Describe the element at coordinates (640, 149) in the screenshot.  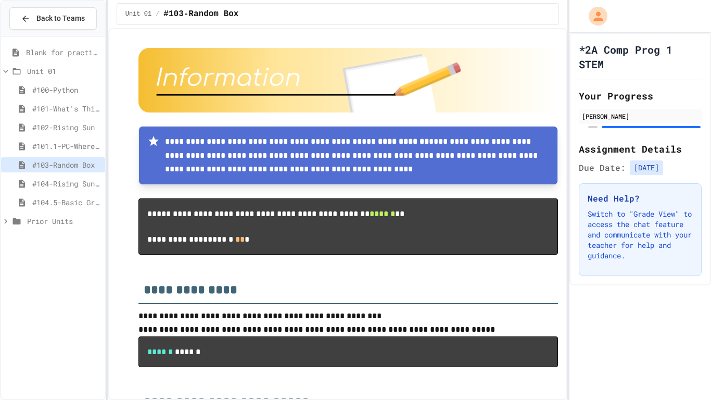
I see `h2: Assignment Details` at that location.